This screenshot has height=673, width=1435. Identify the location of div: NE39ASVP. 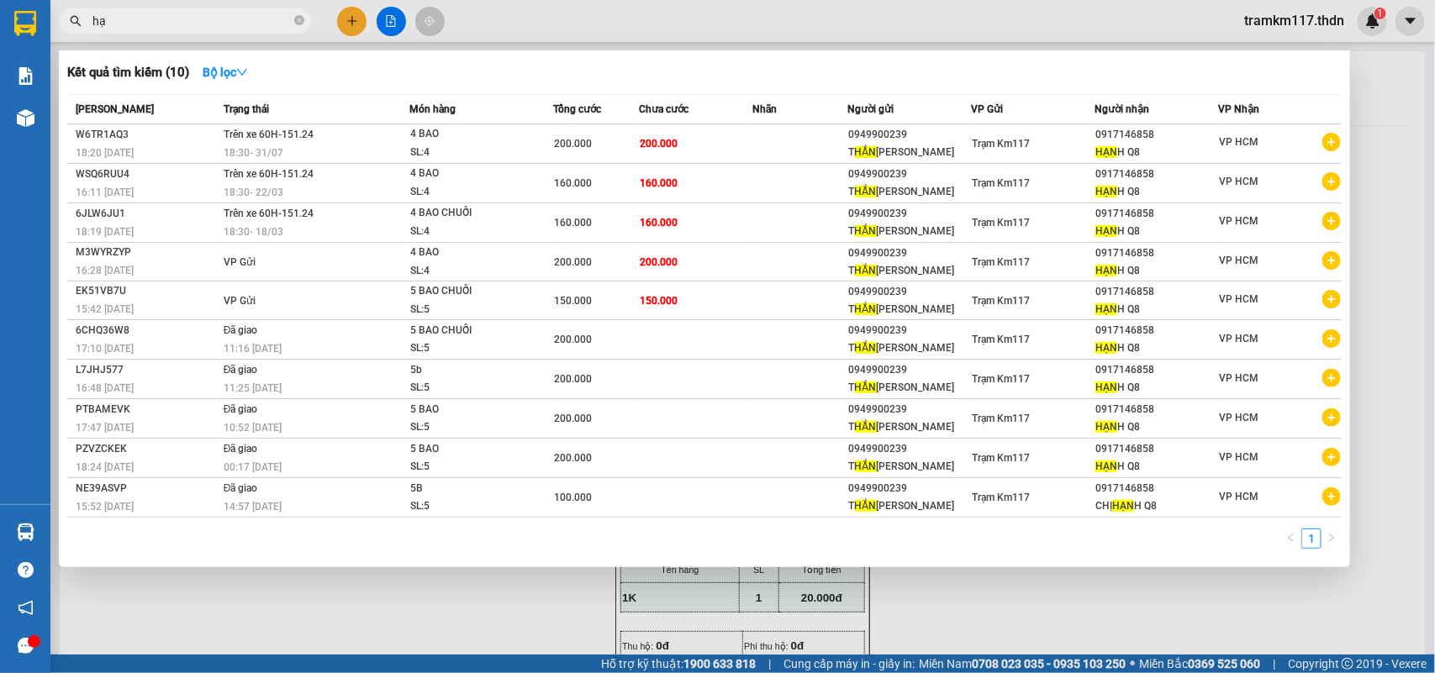
(147, 488).